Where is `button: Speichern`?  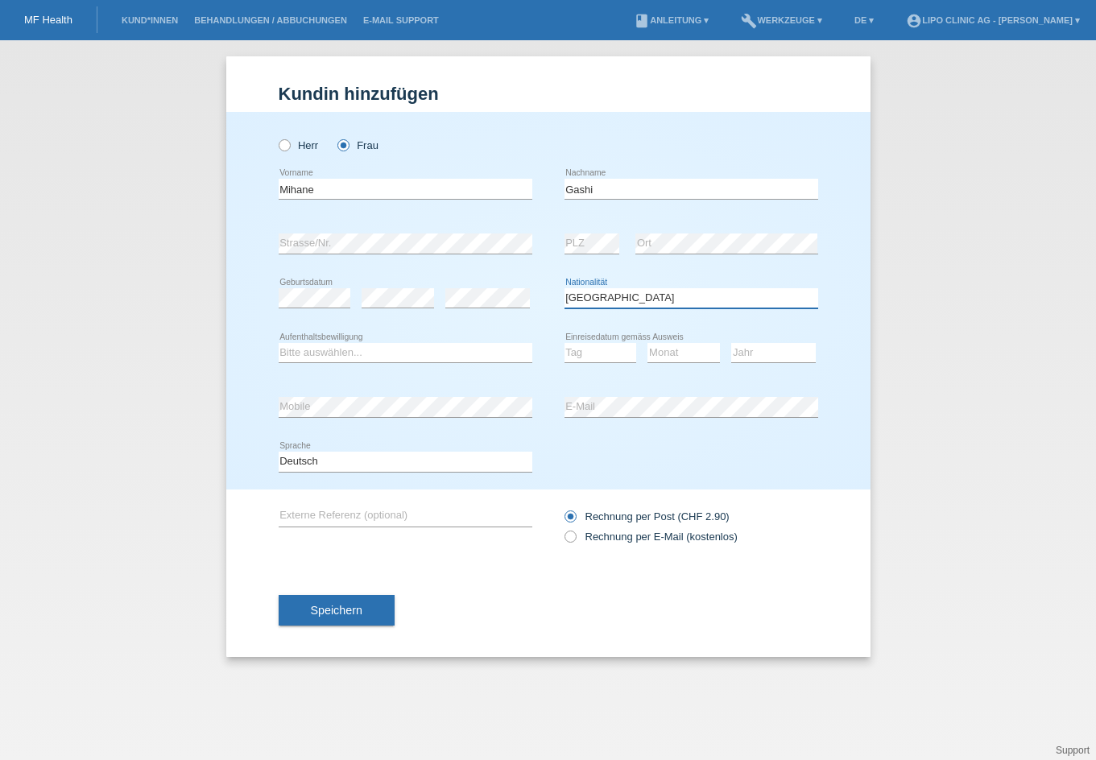
button: Speichern is located at coordinates (336, 610).